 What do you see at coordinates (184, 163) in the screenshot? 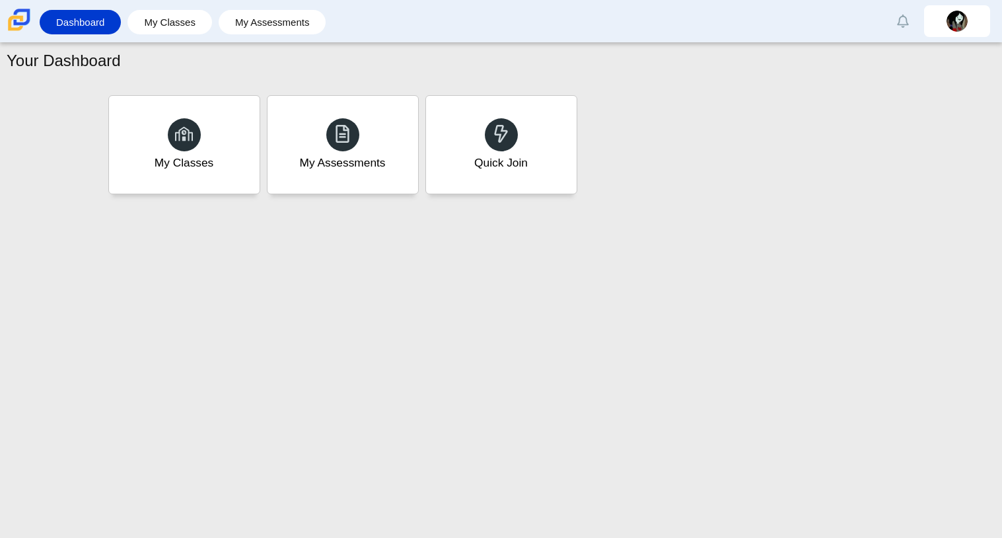
I see `div: My Classes` at bounding box center [184, 163].